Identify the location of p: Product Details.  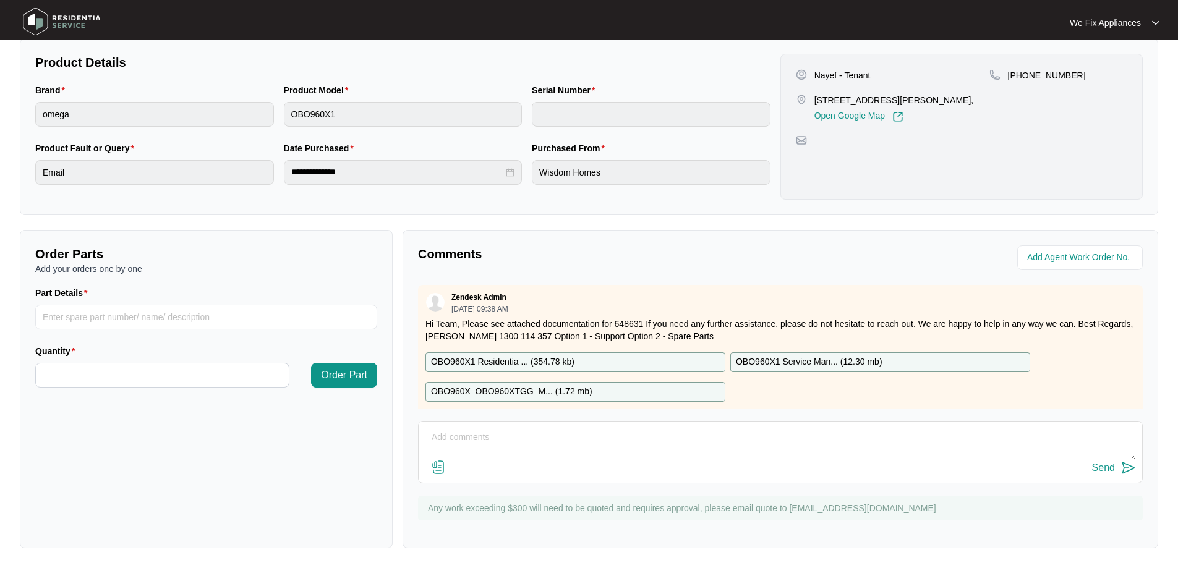
(402, 62).